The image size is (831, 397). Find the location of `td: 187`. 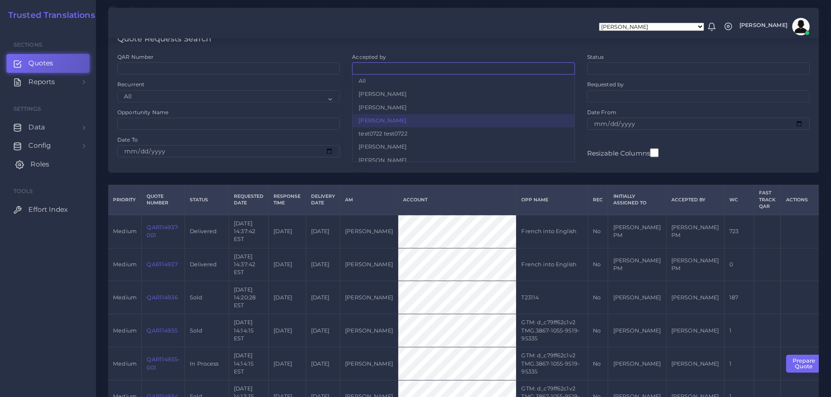

td: 187 is located at coordinates (739, 298).